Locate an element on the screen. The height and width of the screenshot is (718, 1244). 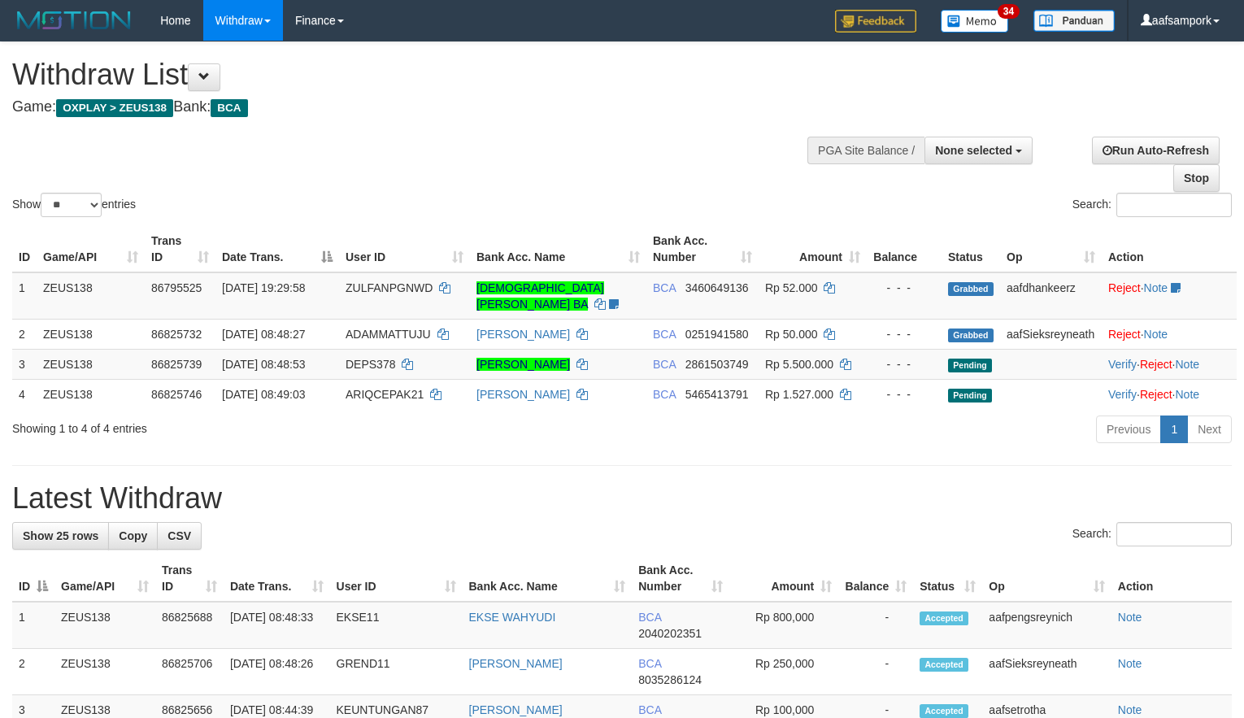
td: Rp 800,000 is located at coordinates (784, 625).